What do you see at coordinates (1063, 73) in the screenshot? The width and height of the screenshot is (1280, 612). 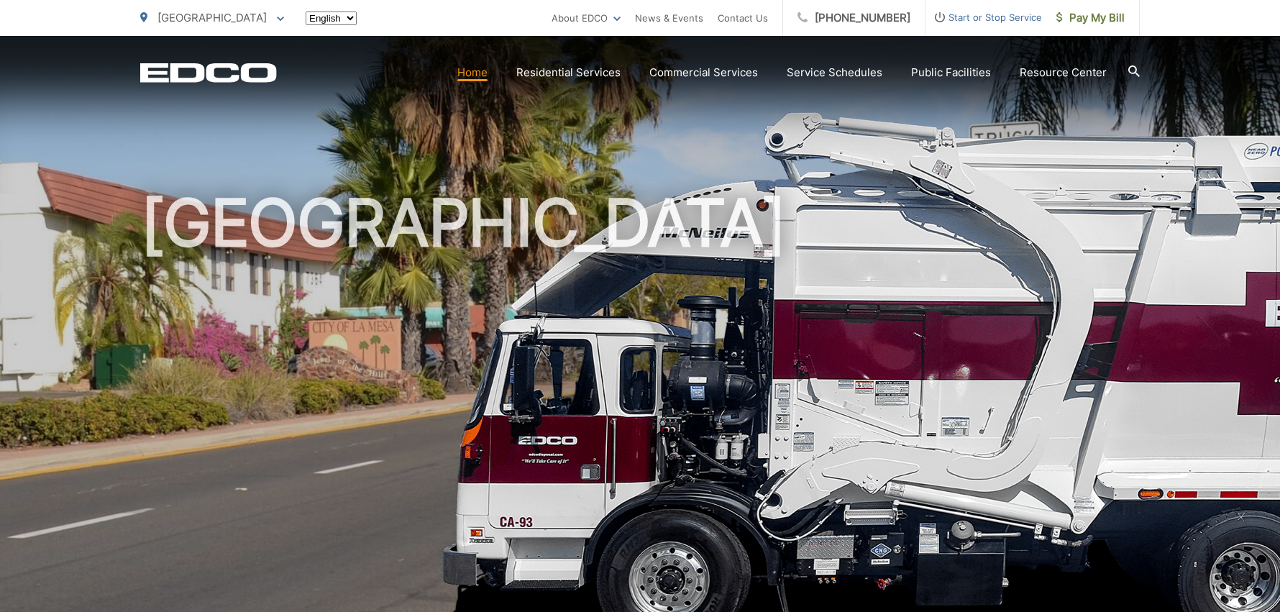 I see `a: Resource Center` at bounding box center [1063, 73].